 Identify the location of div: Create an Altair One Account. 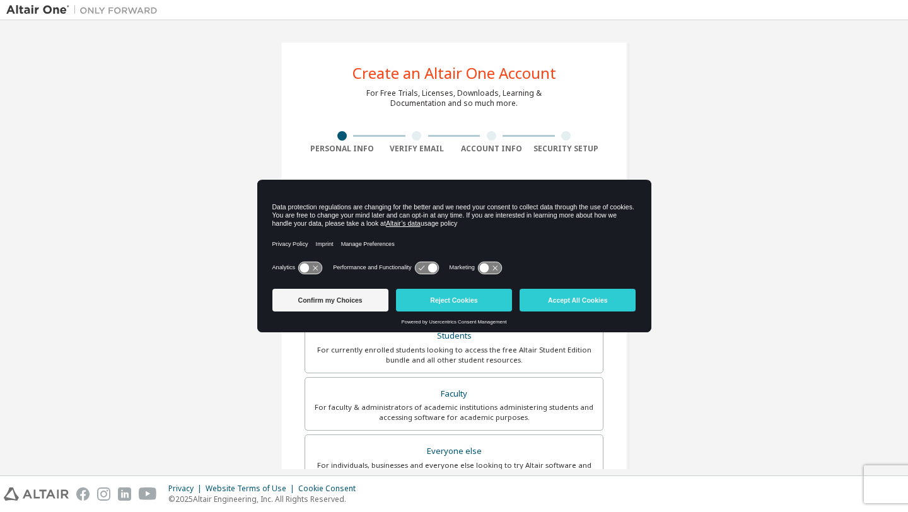
(454, 73).